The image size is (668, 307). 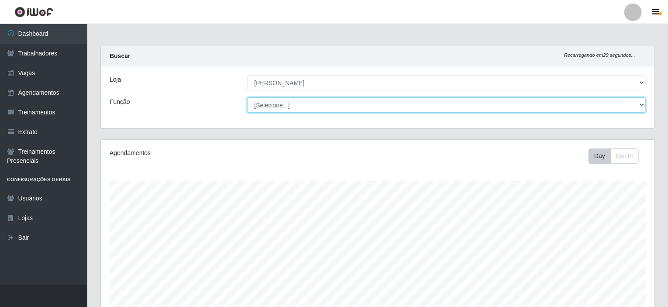 What do you see at coordinates (599, 156) in the screenshot?
I see `button: Day` at bounding box center [599, 156].